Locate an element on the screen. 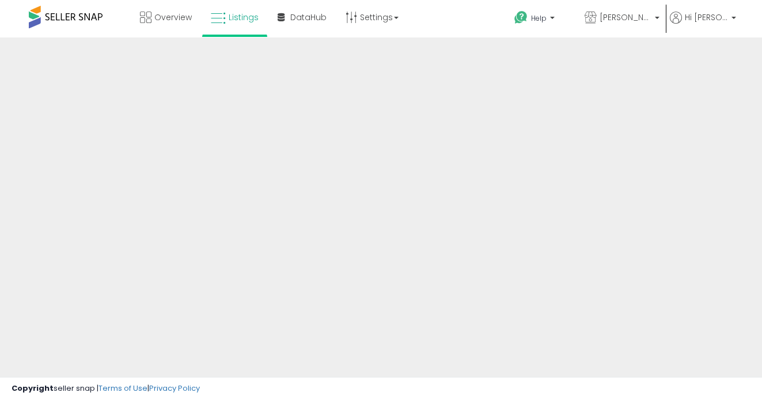 The height and width of the screenshot is (400, 762). span: Overview is located at coordinates (173, 17).